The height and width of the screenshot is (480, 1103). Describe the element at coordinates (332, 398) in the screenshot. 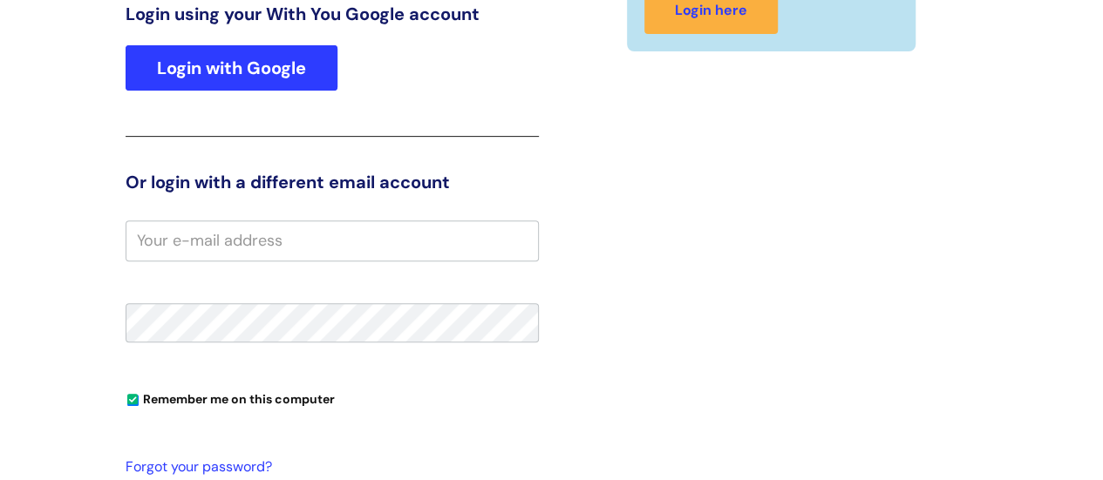

I see `div: You can uncheck this option if you're logging in from a shared device` at that location.